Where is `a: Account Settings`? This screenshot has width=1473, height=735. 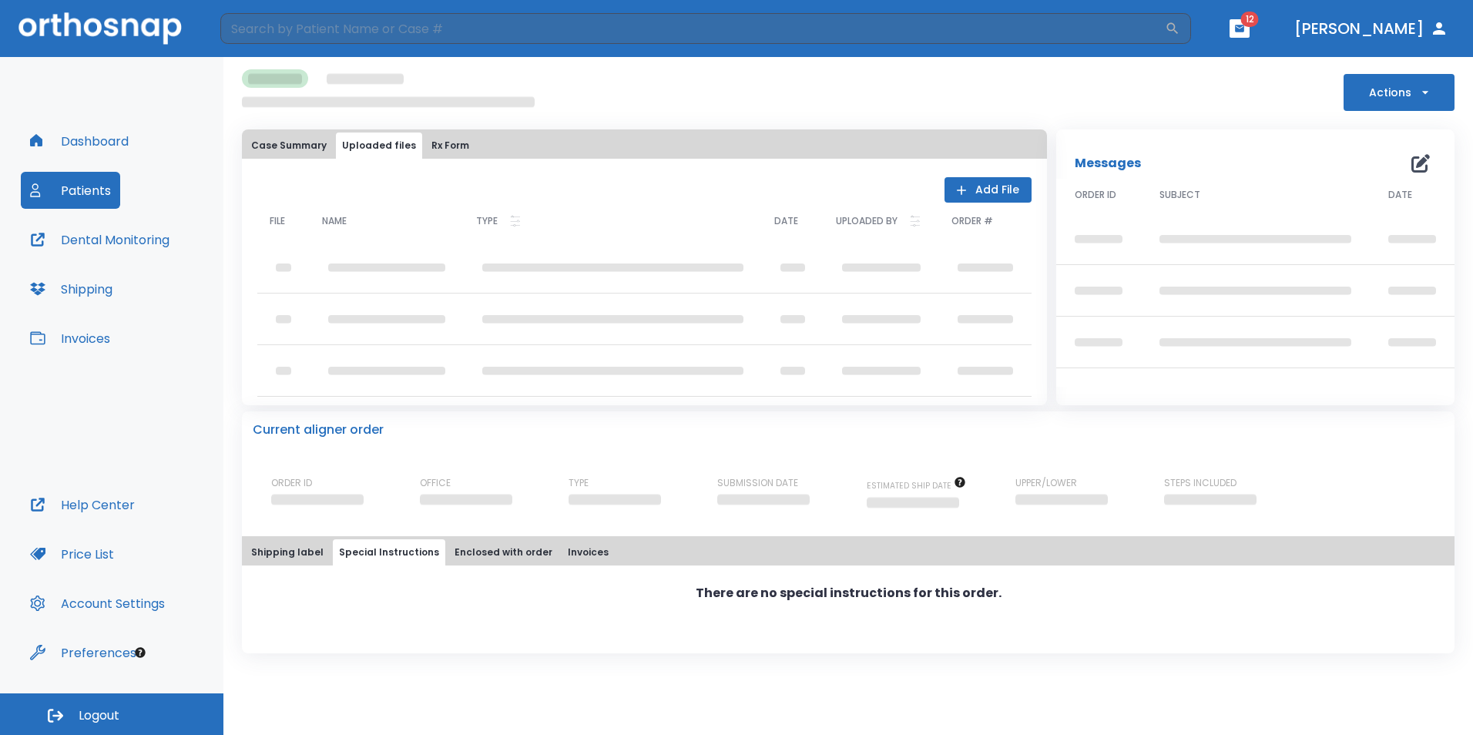
a: Account Settings is located at coordinates (97, 603).